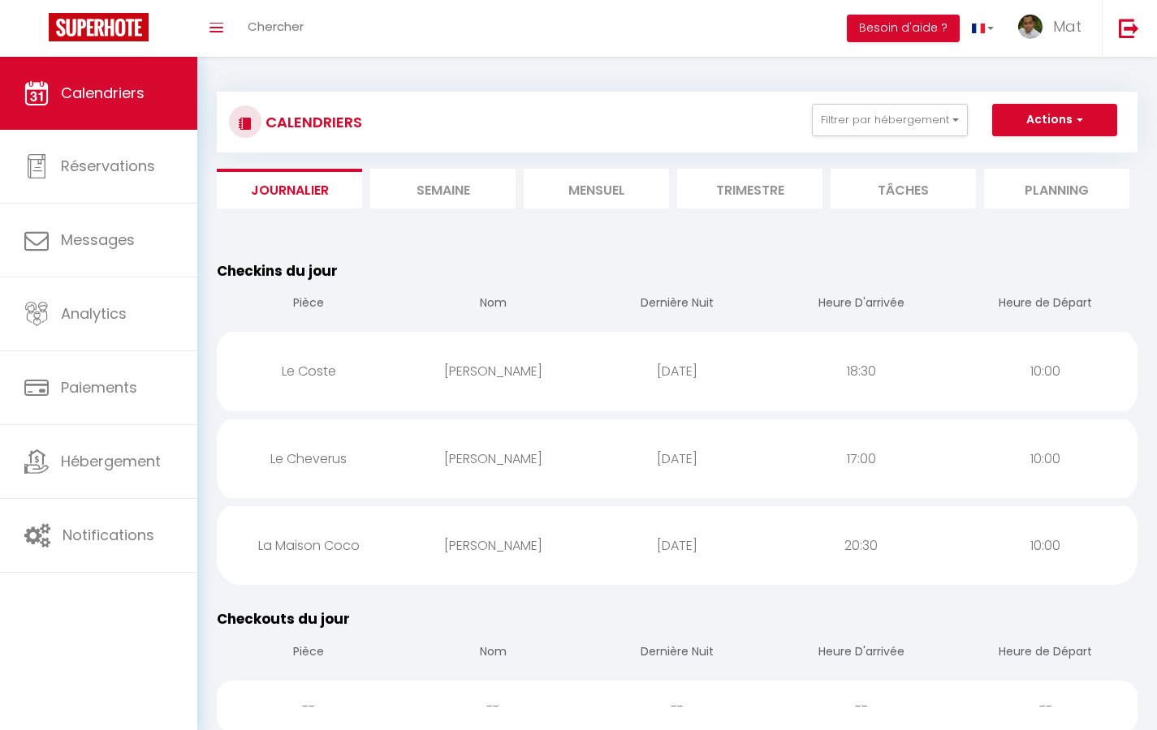 This screenshot has height=730, width=1157. Describe the element at coordinates (308, 459) in the screenshot. I see `div: Le Cheverus` at that location.